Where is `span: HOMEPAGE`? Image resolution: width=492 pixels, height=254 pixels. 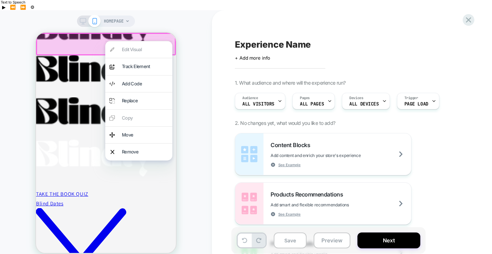 span: HOMEPAGE is located at coordinates (114, 21).